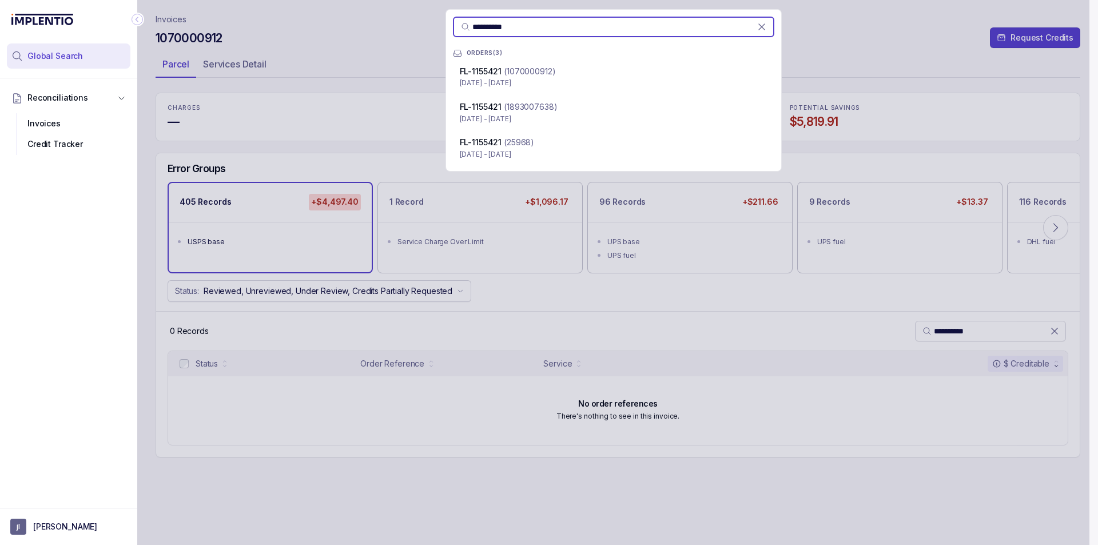  I want to click on p: ORDERS ( 3 ), so click(485, 53).